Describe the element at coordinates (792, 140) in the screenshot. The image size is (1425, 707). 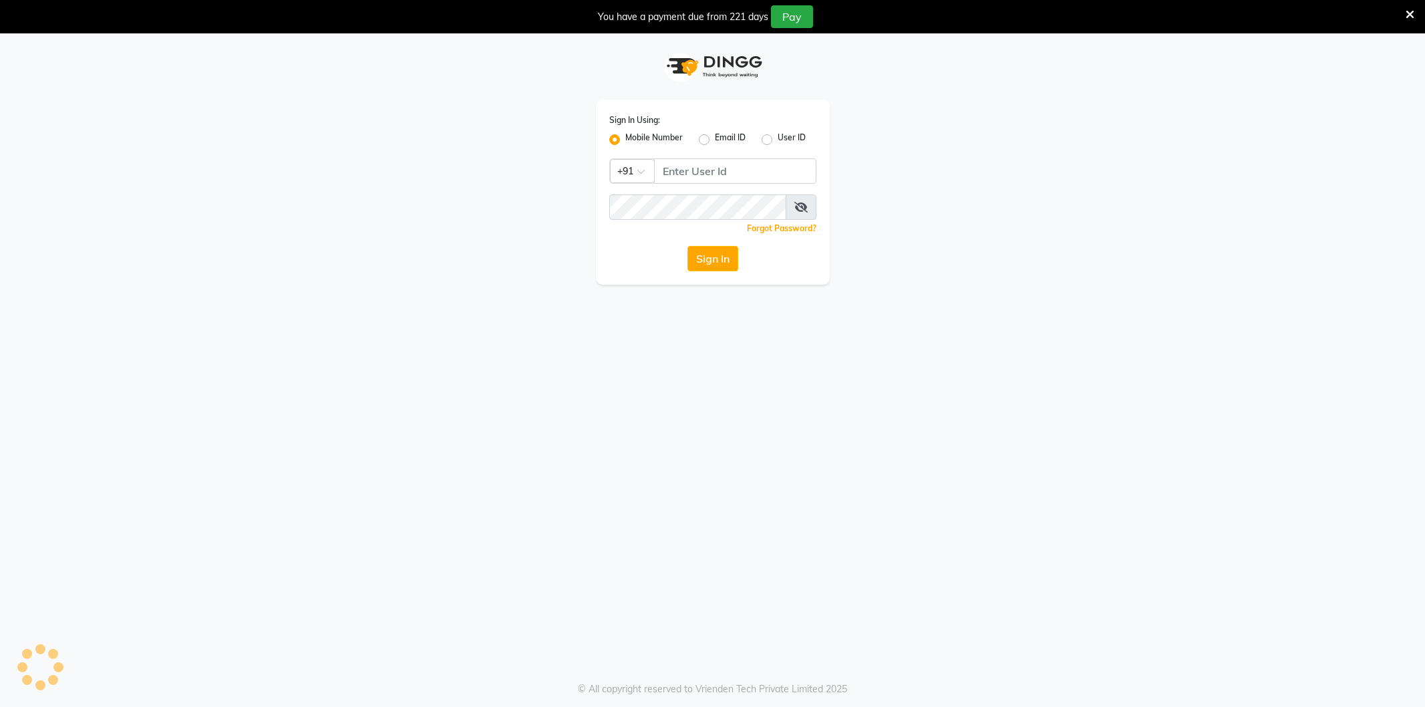
I see `label: User ID` at that location.